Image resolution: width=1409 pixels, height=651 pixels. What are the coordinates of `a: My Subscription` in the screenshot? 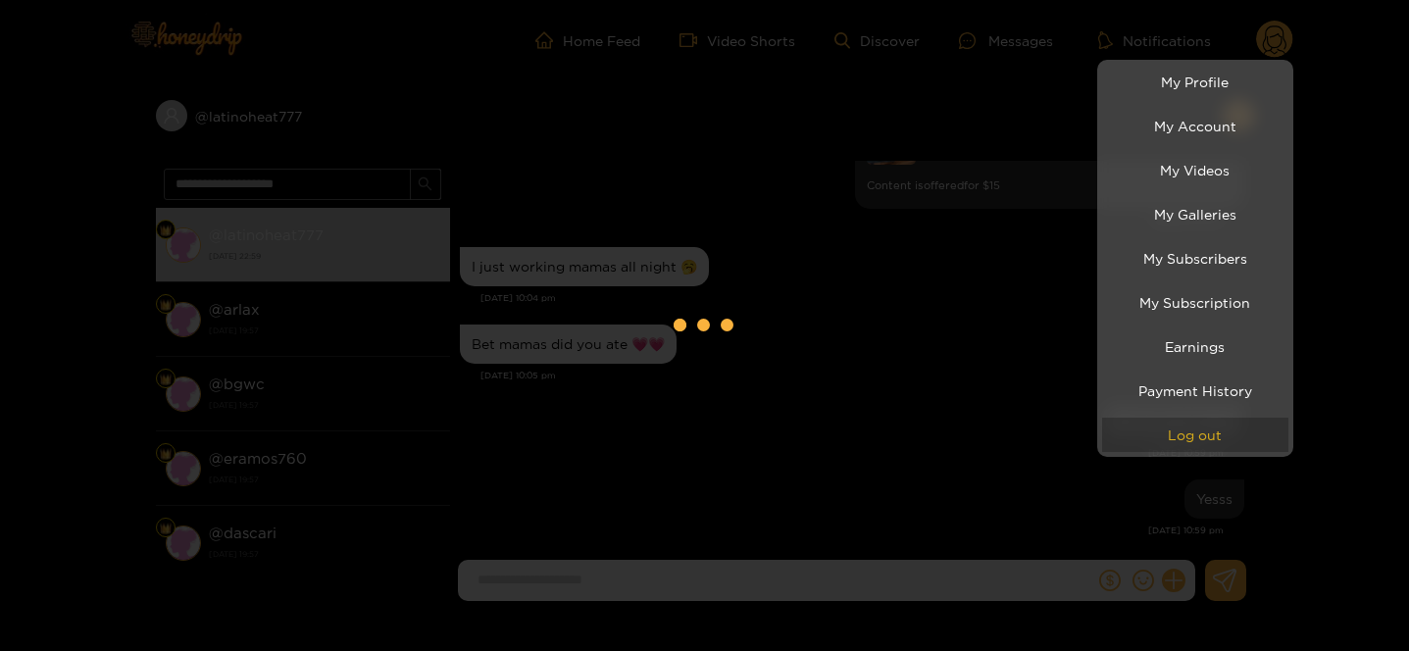 It's located at (1195, 302).